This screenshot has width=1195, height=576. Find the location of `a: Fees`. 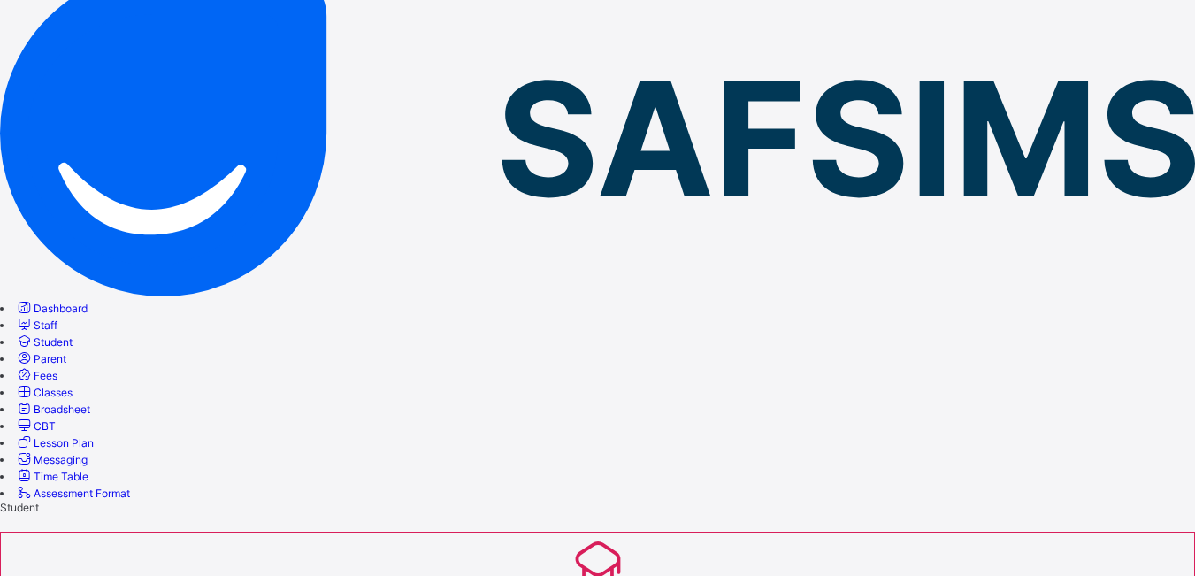

a: Fees is located at coordinates (36, 375).